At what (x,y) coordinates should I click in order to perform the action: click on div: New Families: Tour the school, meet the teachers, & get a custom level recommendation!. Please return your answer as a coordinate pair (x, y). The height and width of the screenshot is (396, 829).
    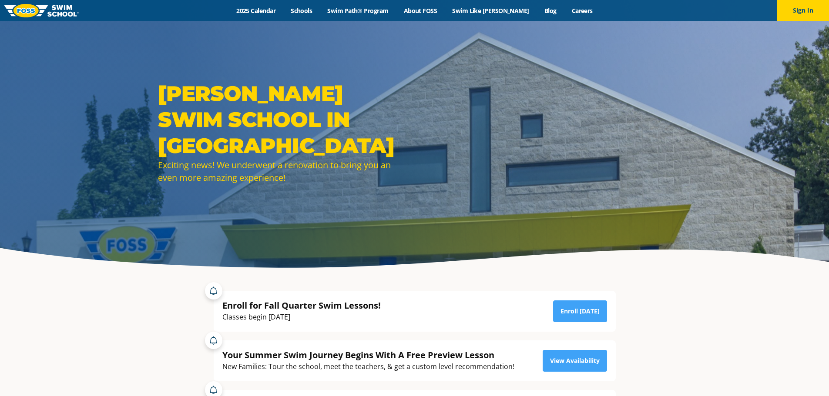
    Looking at the image, I should click on (368, 367).